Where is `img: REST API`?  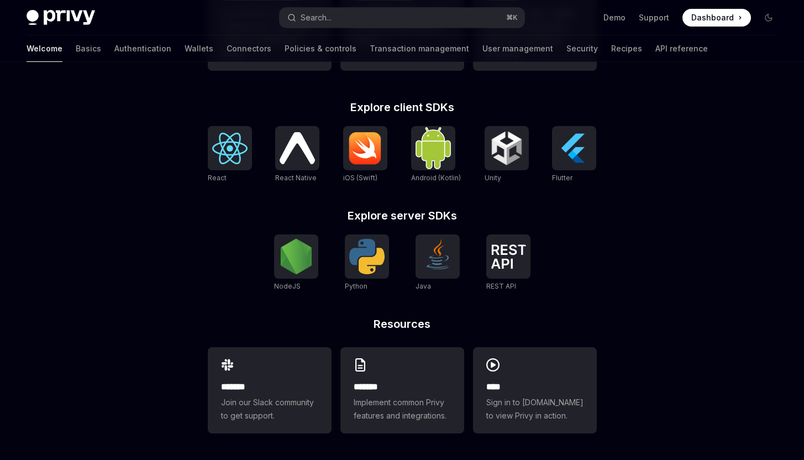 img: REST API is located at coordinates (508, 256).